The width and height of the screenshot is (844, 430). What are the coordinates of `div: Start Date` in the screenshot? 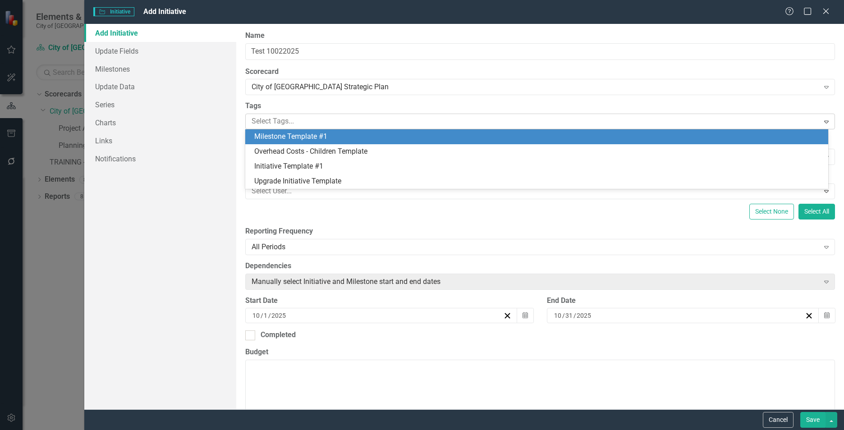 It's located at (389, 301).